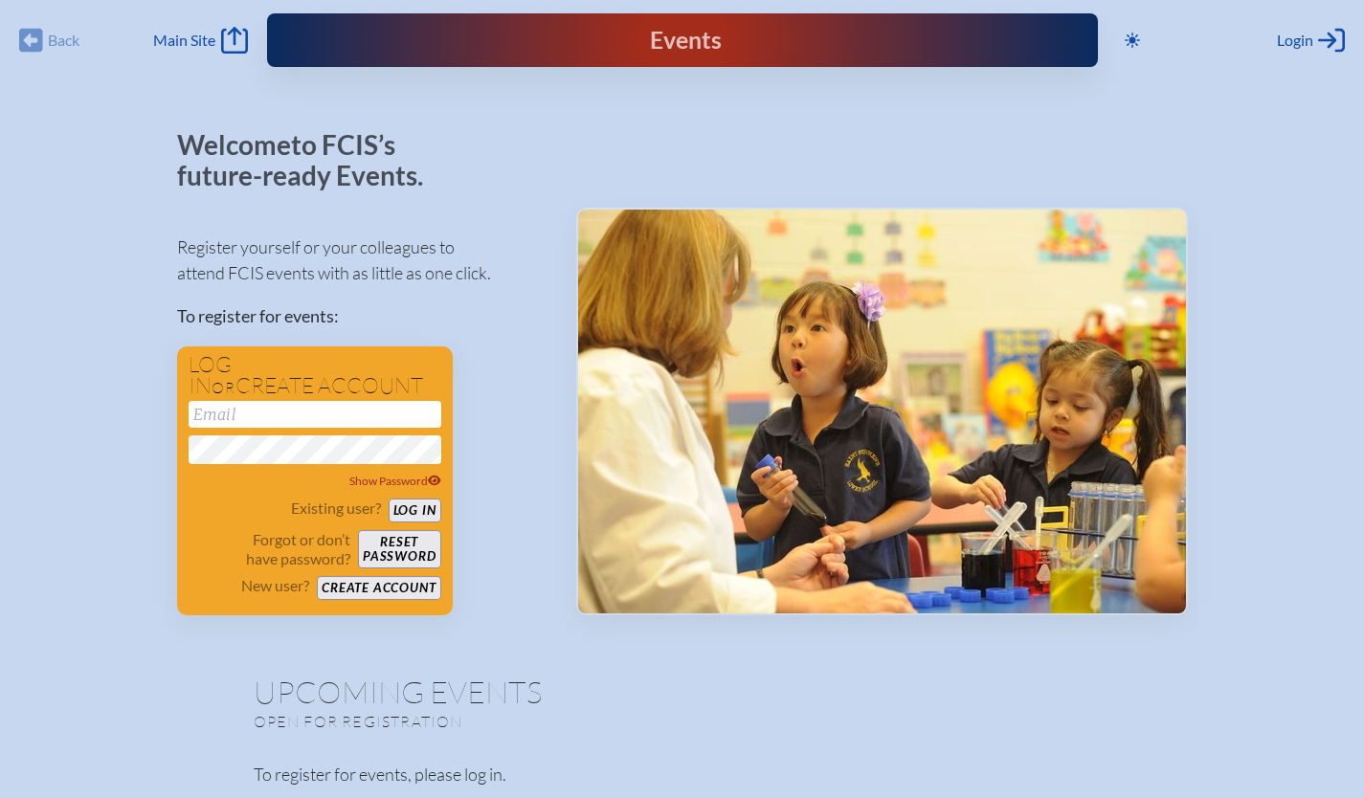  I want to click on p: New user?, so click(275, 586).